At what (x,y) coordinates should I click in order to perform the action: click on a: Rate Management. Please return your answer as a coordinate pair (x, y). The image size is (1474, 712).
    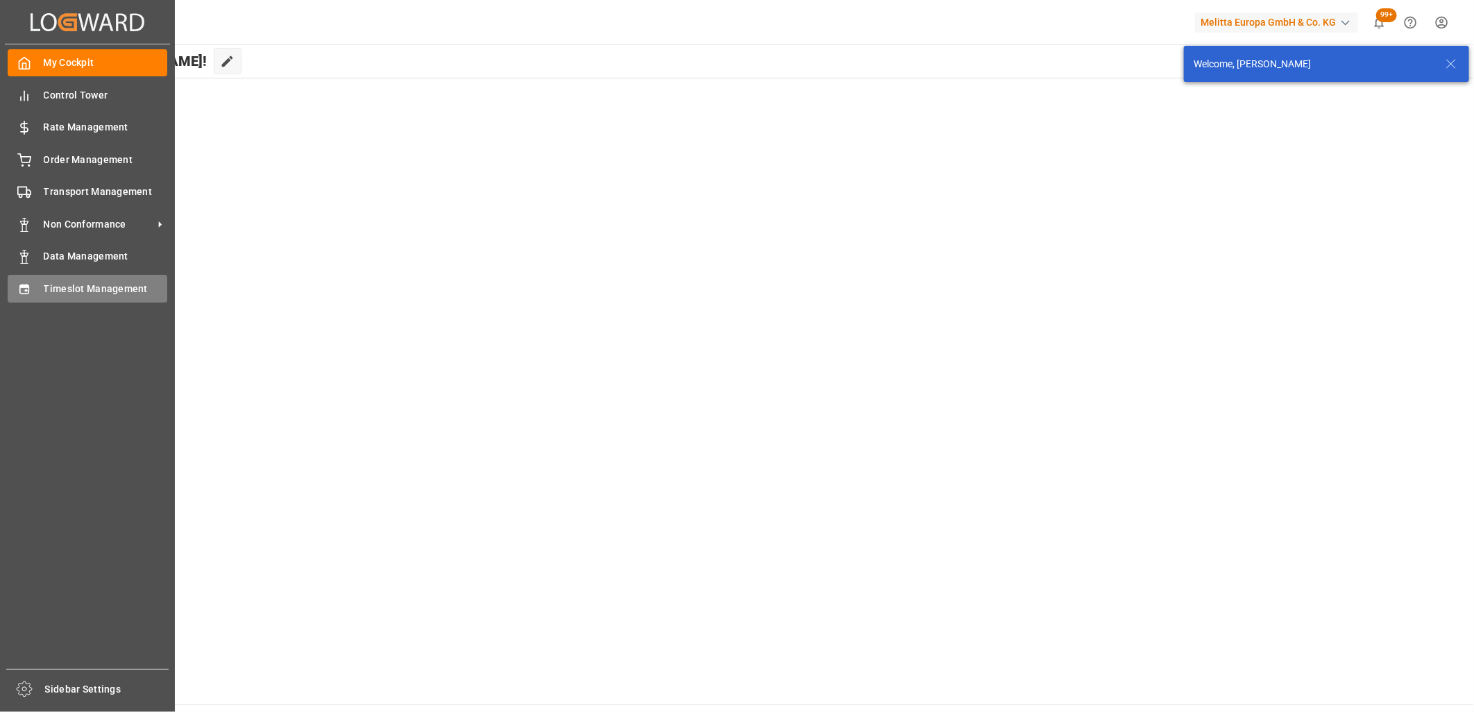
    Looking at the image, I should click on (87, 127).